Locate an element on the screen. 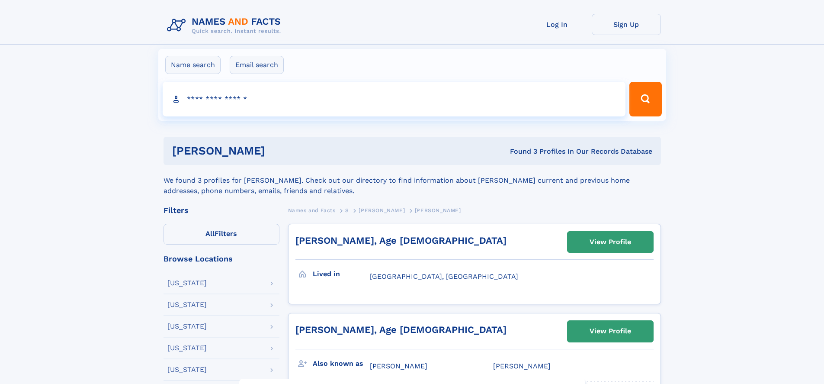  a: Sign Up is located at coordinates (627, 24).